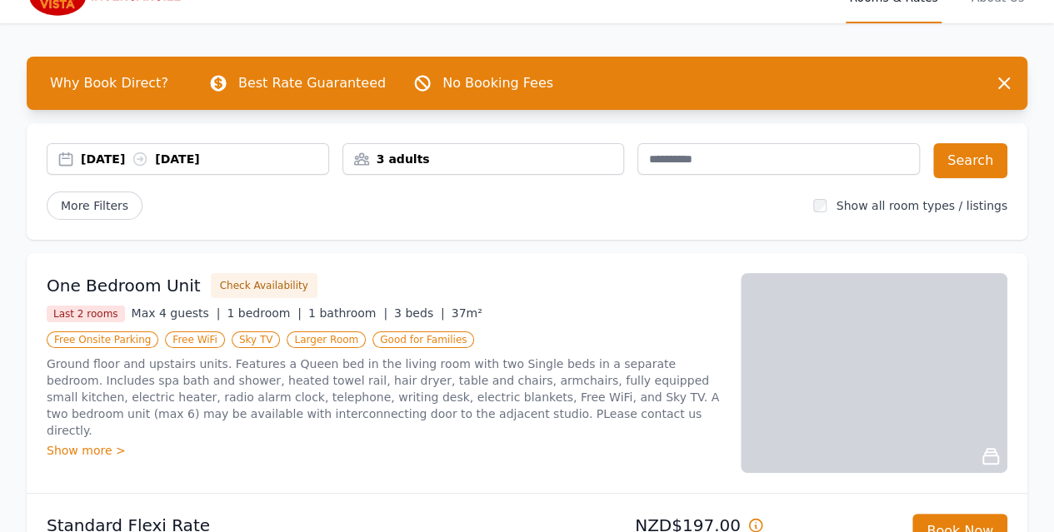 The image size is (1054, 532). I want to click on h3: One Bedroom Unit, so click(123, 286).